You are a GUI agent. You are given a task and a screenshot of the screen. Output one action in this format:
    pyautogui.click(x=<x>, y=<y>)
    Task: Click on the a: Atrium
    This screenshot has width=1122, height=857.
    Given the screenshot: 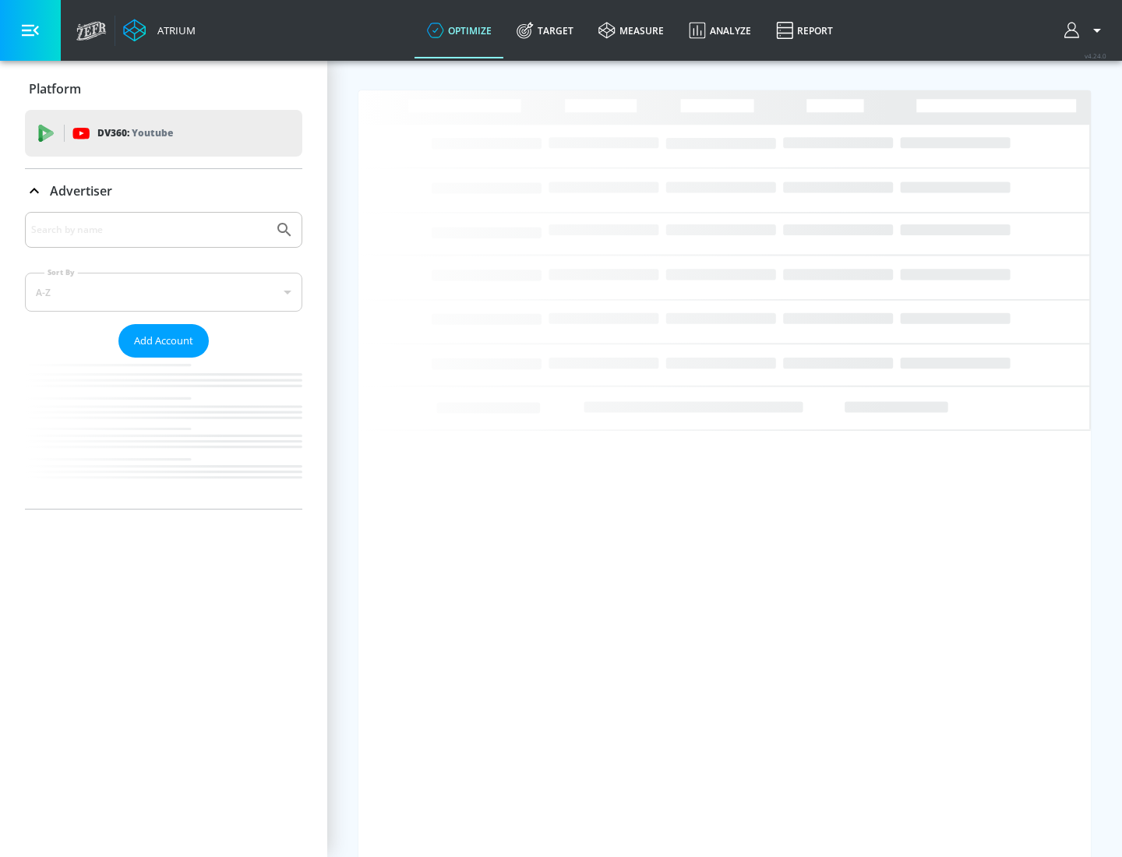 What is the action you would take?
    pyautogui.click(x=159, y=30)
    